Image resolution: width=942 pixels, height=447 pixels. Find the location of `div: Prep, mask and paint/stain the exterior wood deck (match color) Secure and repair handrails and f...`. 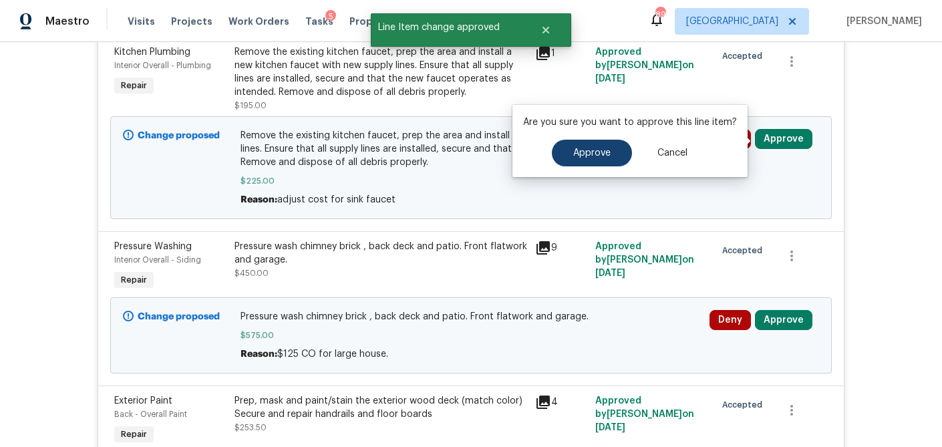

div: Prep, mask and paint/stain the exterior wood deck (match color) Secure and repair handrails and f... is located at coordinates (381, 408).